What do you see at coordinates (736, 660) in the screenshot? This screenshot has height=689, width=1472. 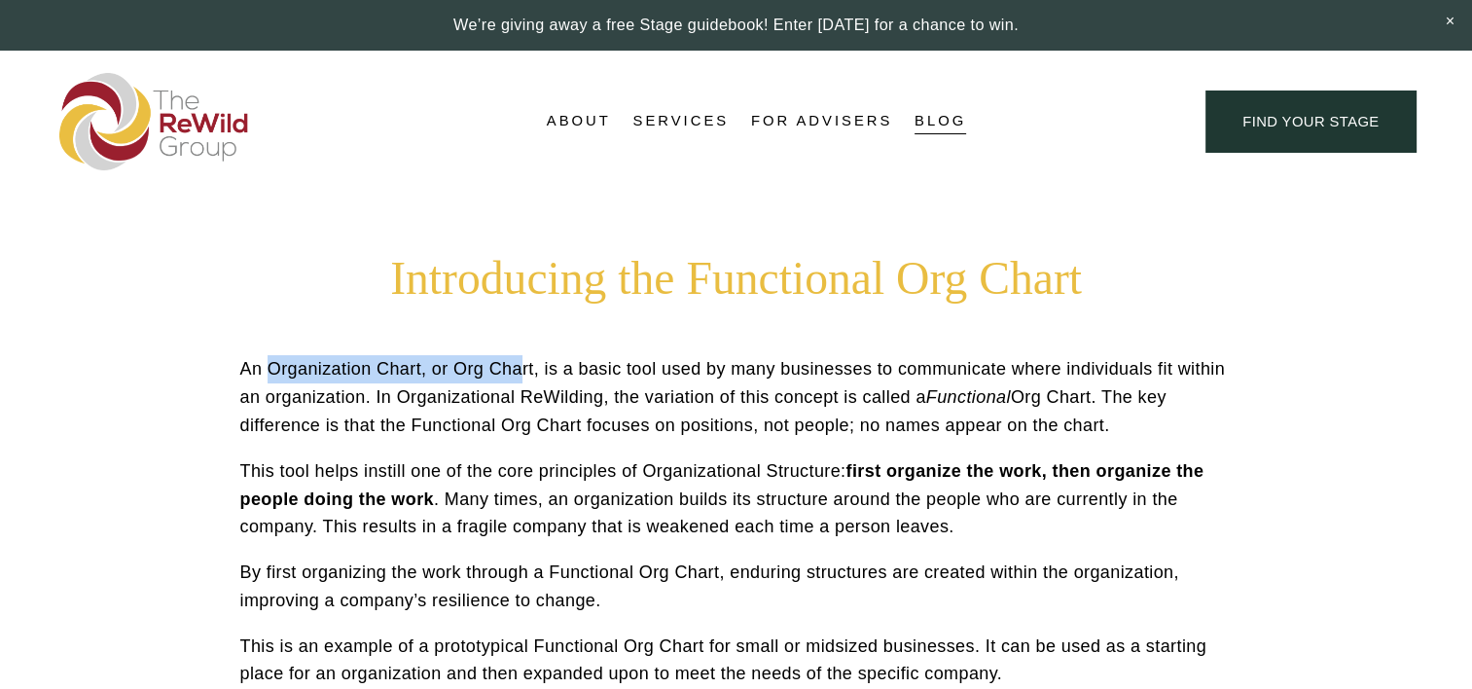 I see `p: This is an example of a prototypical Functional Org Chart for small or midsized businesses. It ca...` at bounding box center [736, 660].